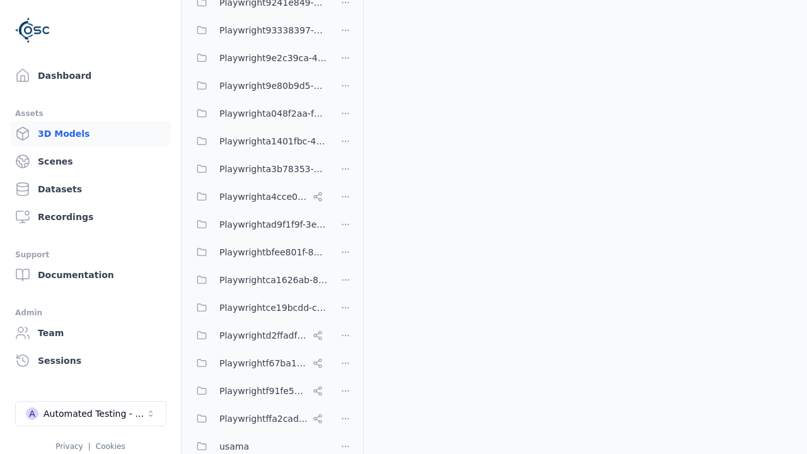  Describe the element at coordinates (258, 169) in the screenshot. I see `button: Playwrighta3b78353-5999-46c5-9eab-70007203469a` at that location.